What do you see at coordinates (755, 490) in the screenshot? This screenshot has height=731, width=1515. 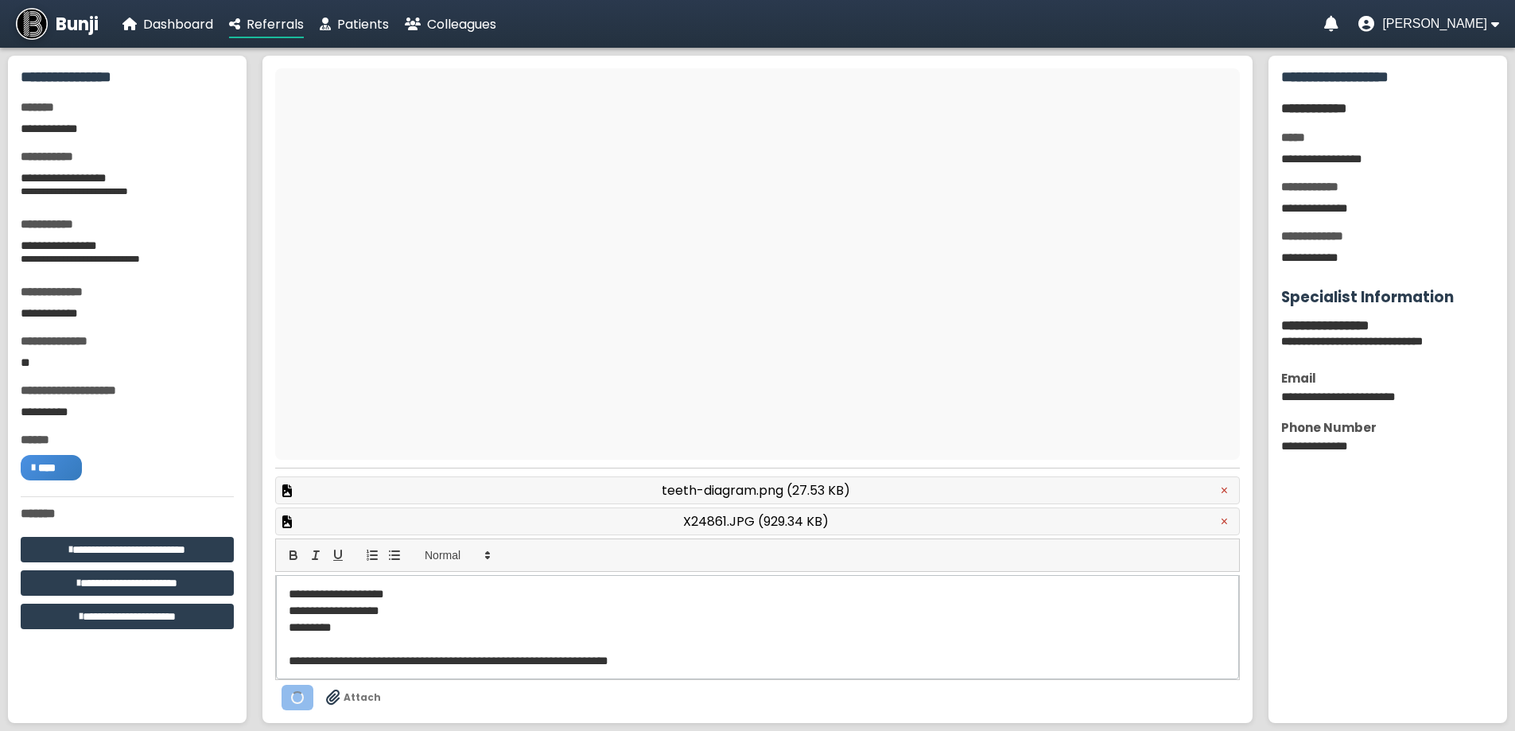 I see `span: teeth-diagram.png (27.53 KB)` at bounding box center [755, 490].